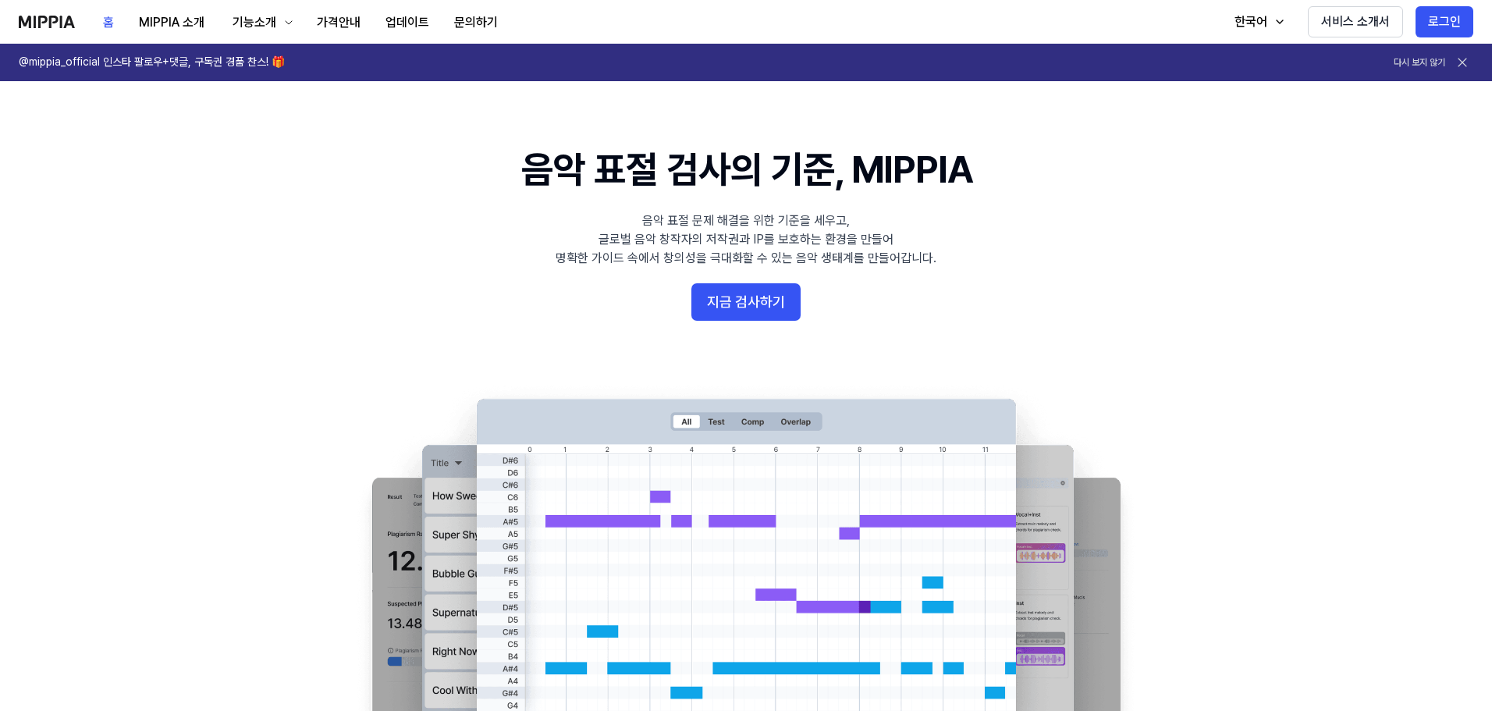  I want to click on h1: @mippia_official 인스타 팔로우+댓글, 구독권 경품 찬스! 🎁, so click(151, 62).